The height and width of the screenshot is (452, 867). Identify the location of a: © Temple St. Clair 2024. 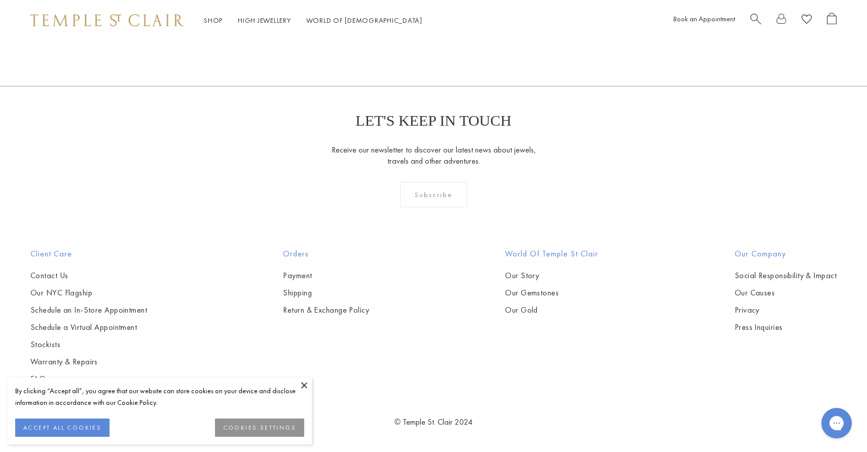
(434, 422).